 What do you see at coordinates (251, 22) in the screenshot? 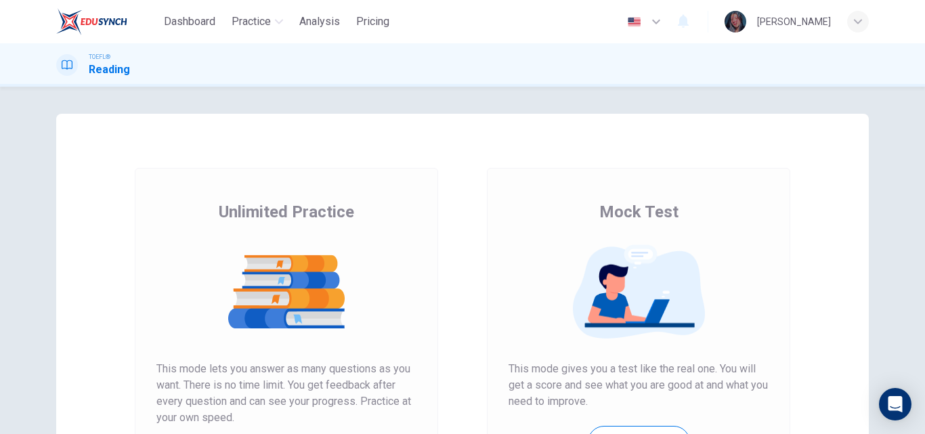
I see `span: Practice` at bounding box center [251, 22].